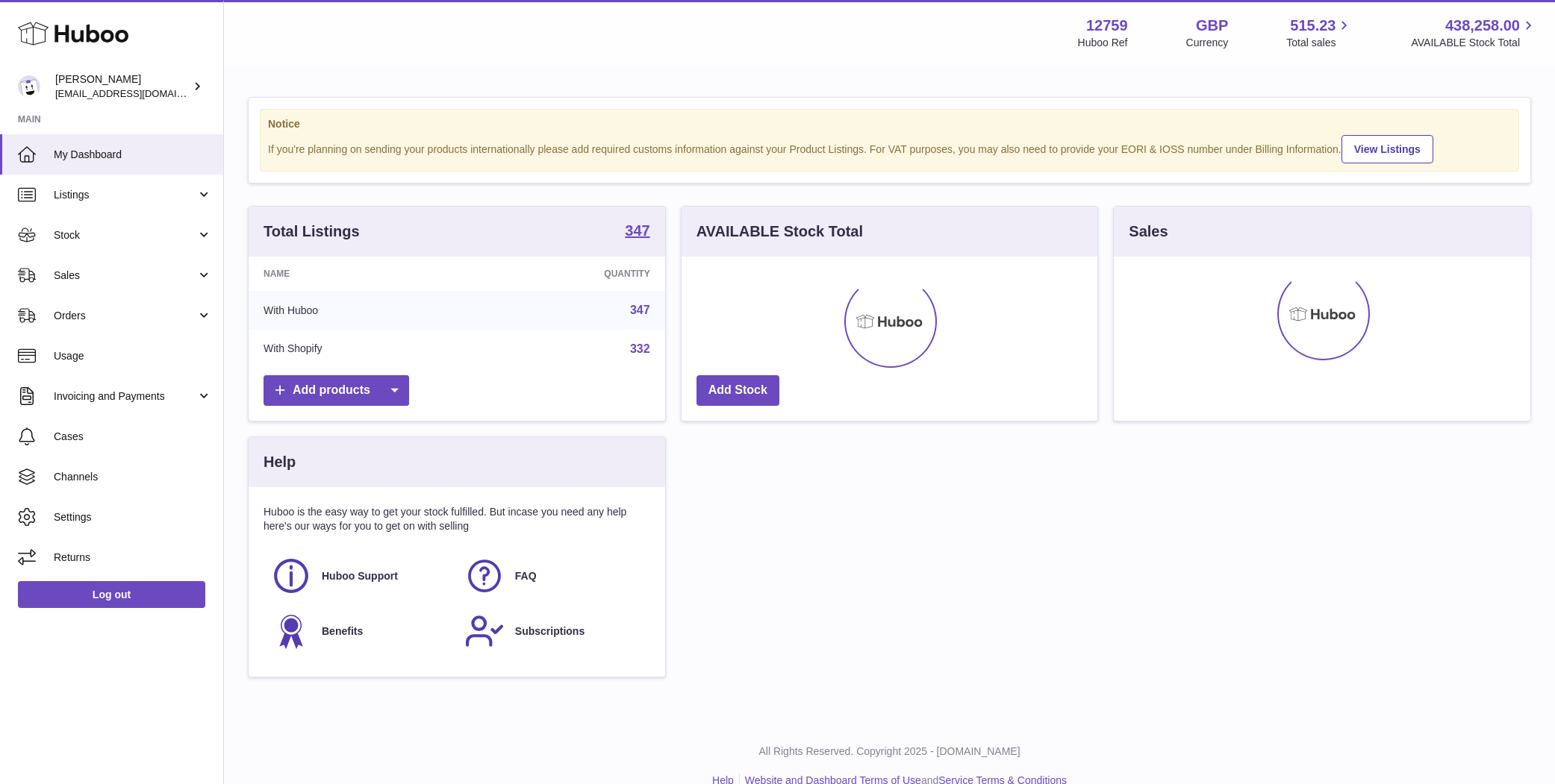 The width and height of the screenshot is (1555, 784). What do you see at coordinates (133, 557) in the screenshot?
I see `span: Returns` at bounding box center [133, 557].